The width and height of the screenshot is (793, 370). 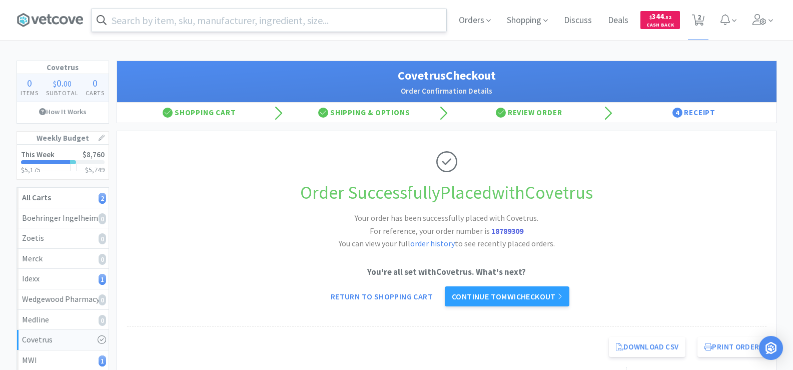 What do you see at coordinates (63, 198) in the screenshot?
I see `a: All Carts2` at bounding box center [63, 198].